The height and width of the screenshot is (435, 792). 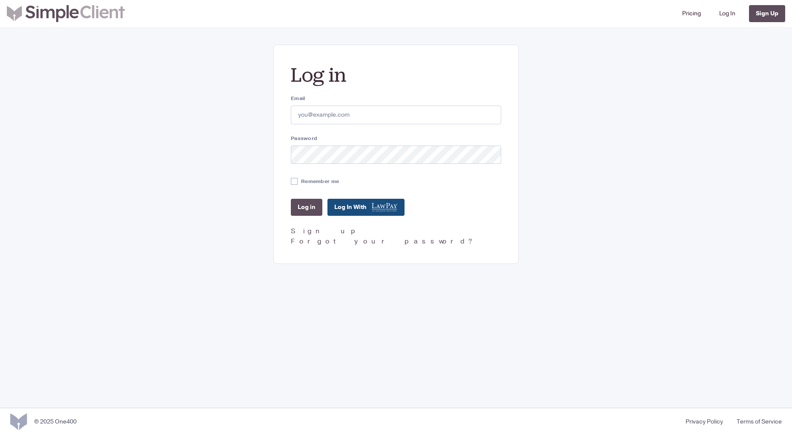 I want to click on label: Remember me, so click(x=320, y=181).